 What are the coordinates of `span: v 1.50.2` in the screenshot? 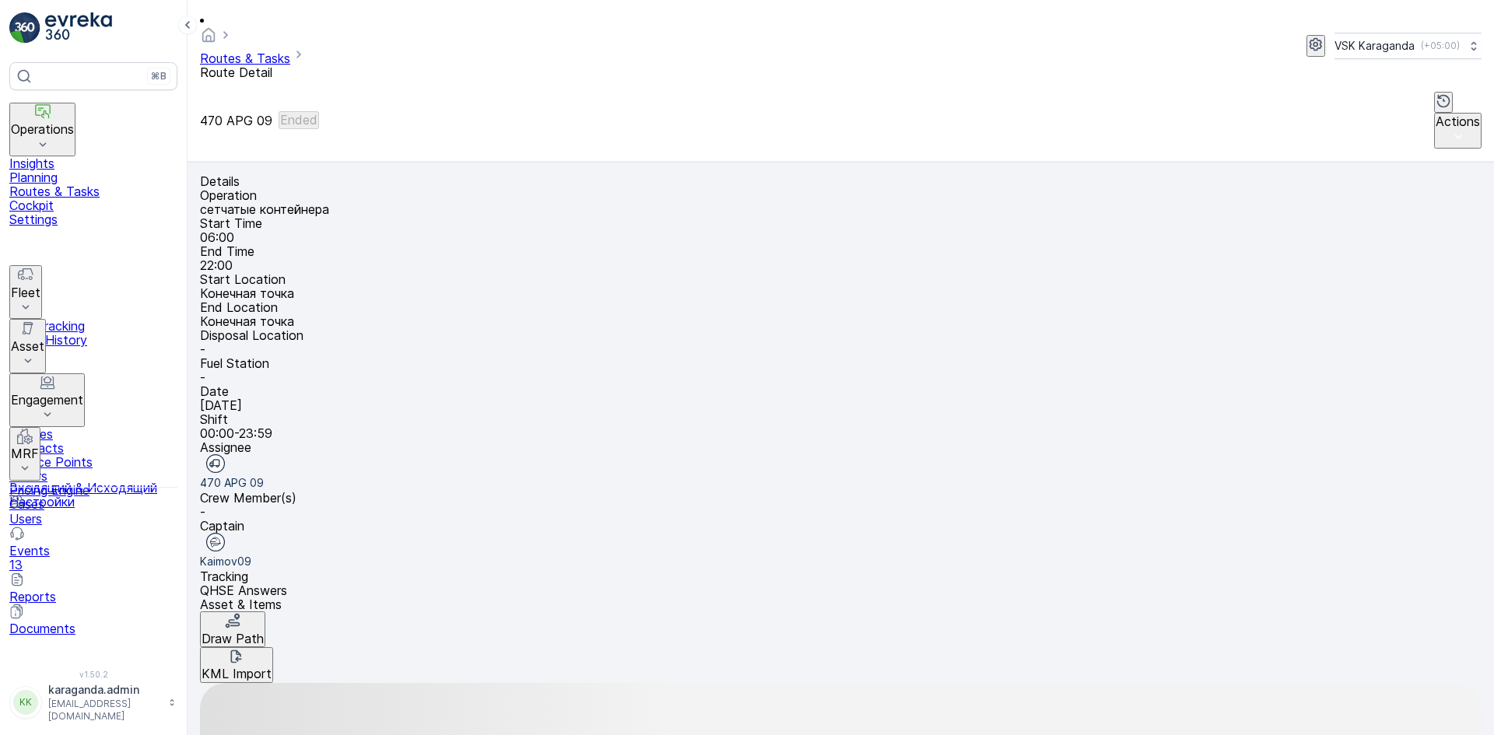 It's located at (93, 675).